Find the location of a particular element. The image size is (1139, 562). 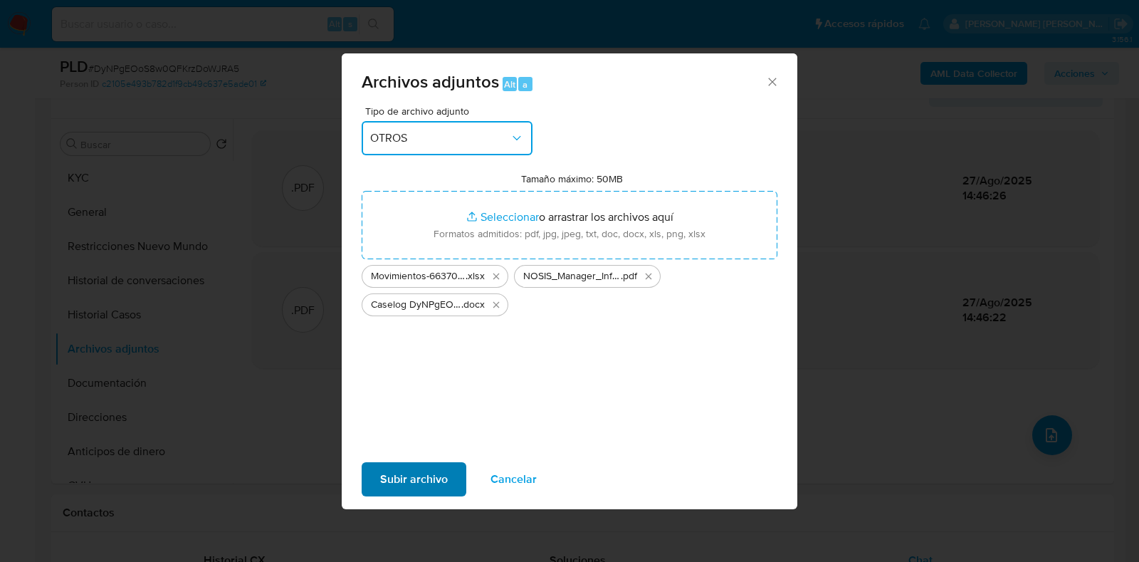

span: a is located at coordinates (525, 84).